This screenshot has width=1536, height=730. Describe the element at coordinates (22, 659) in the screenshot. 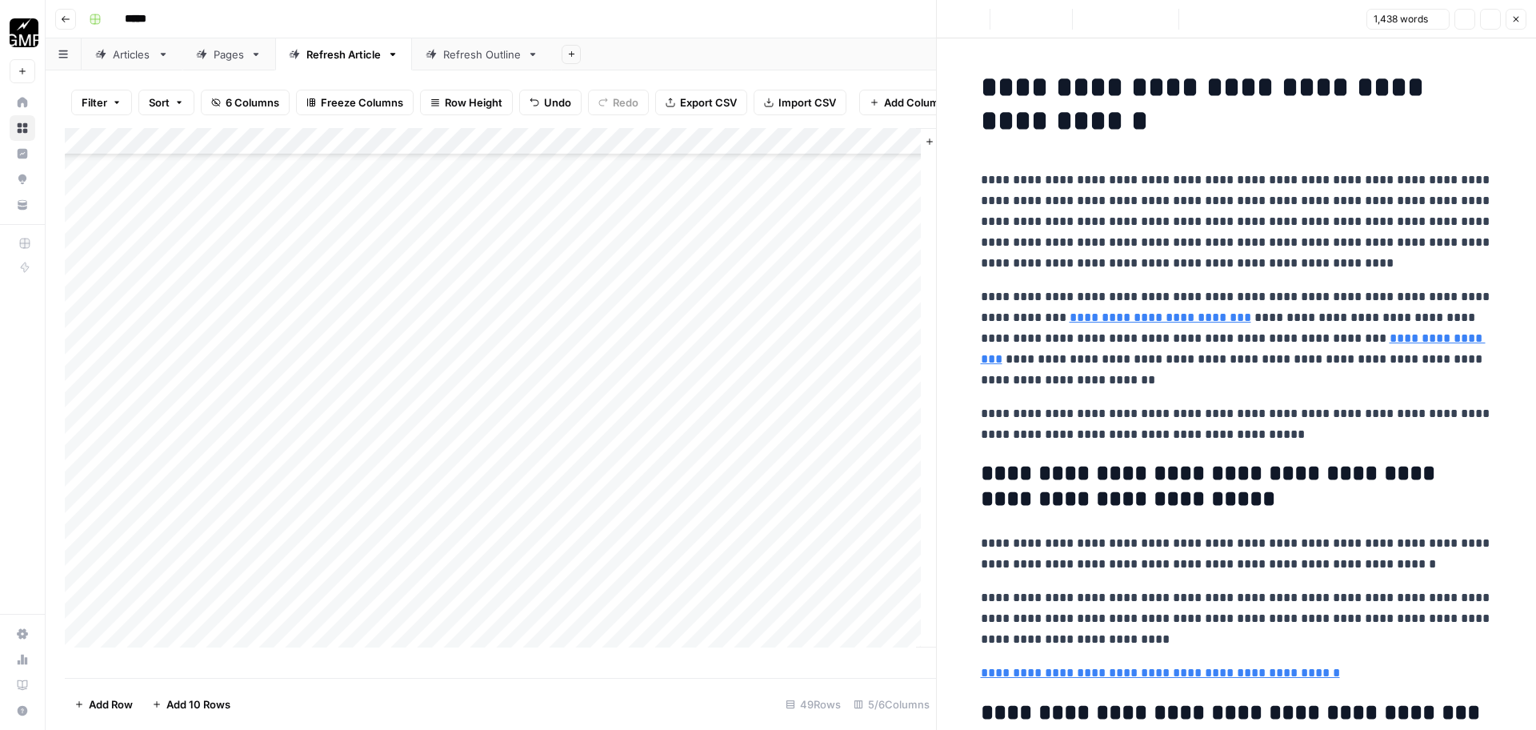

I see `a: Usage` at that location.